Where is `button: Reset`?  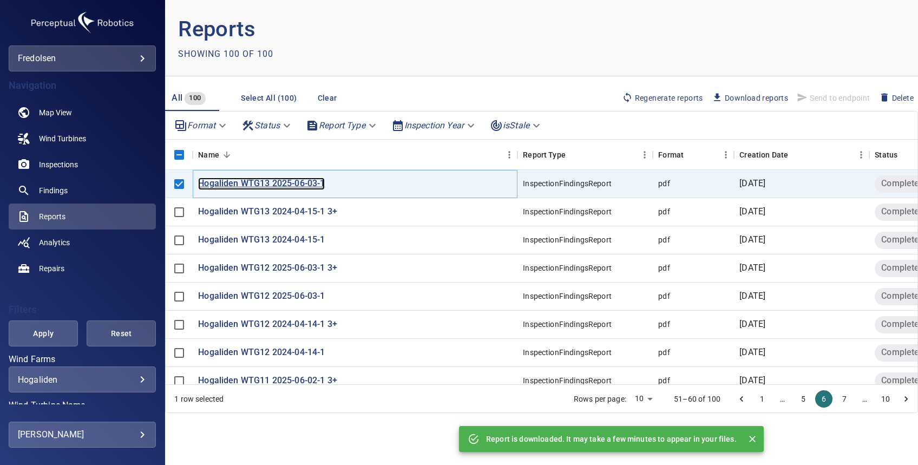
button: Reset is located at coordinates (121, 334).